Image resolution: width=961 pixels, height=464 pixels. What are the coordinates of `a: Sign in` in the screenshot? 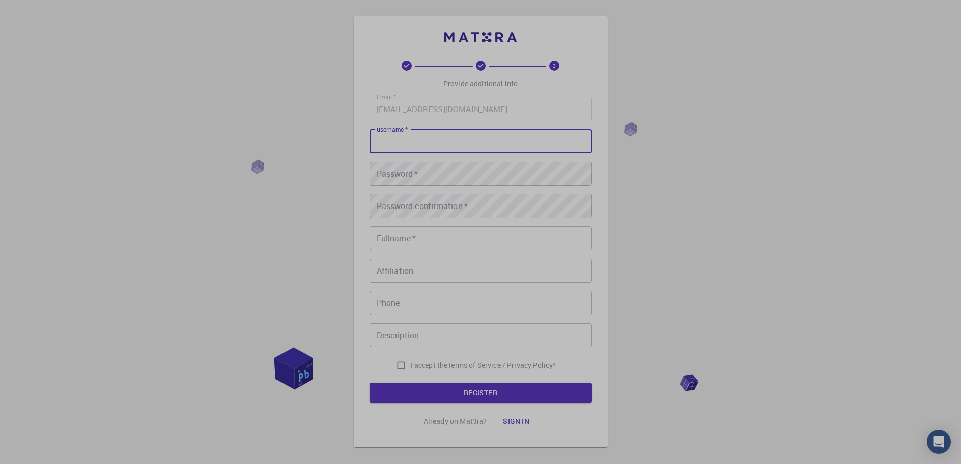 It's located at (516, 421).